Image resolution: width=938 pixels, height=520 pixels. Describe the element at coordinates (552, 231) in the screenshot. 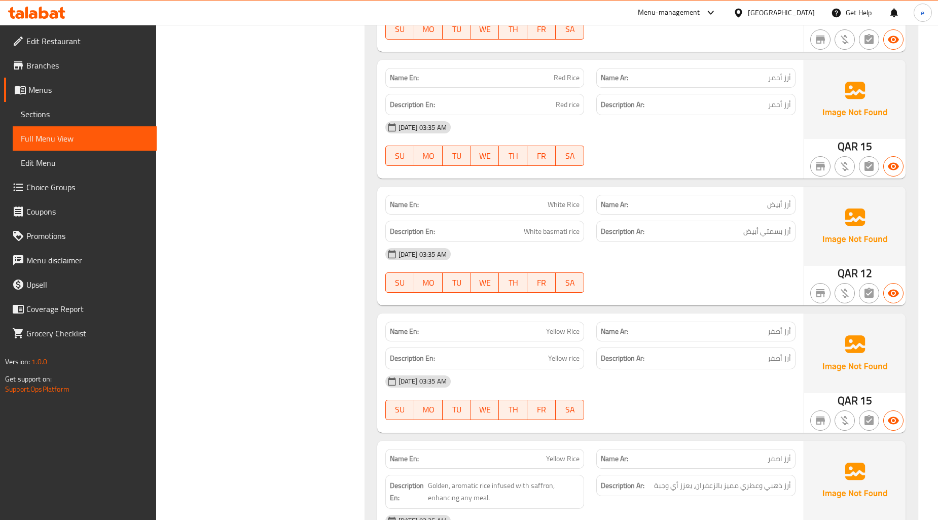

I see `span: White basmati rice` at that location.